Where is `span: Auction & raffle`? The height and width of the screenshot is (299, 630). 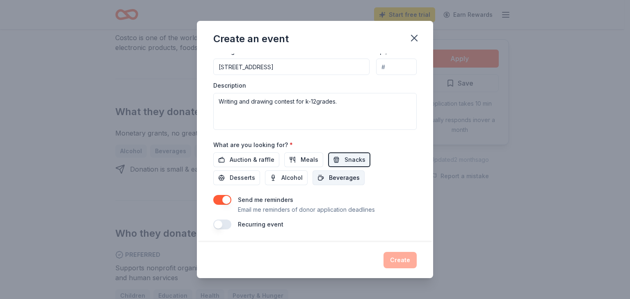 span: Auction & raffle is located at coordinates (252, 160).